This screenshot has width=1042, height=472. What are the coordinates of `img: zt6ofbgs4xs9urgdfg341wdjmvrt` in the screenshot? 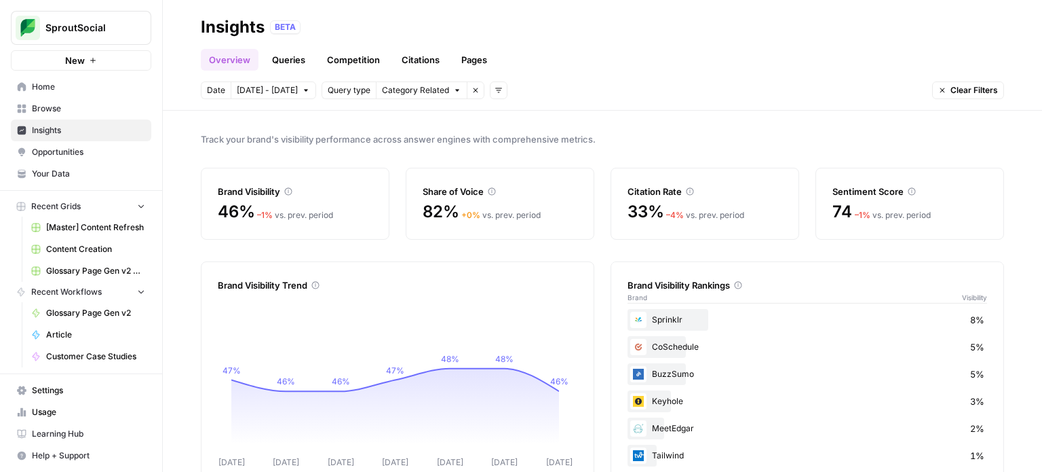 It's located at (638, 320).